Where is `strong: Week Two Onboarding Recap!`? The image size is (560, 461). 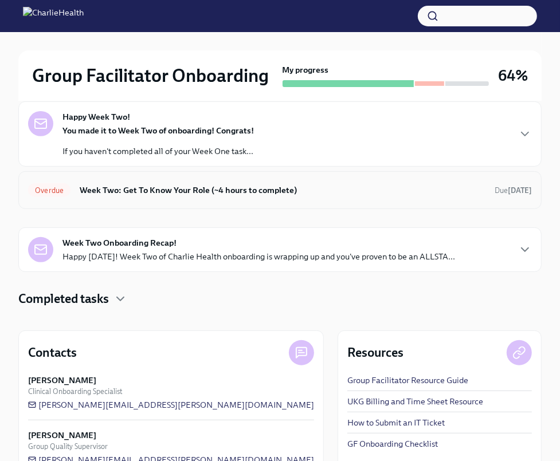
strong: Week Two Onboarding Recap! is located at coordinates (119, 243).